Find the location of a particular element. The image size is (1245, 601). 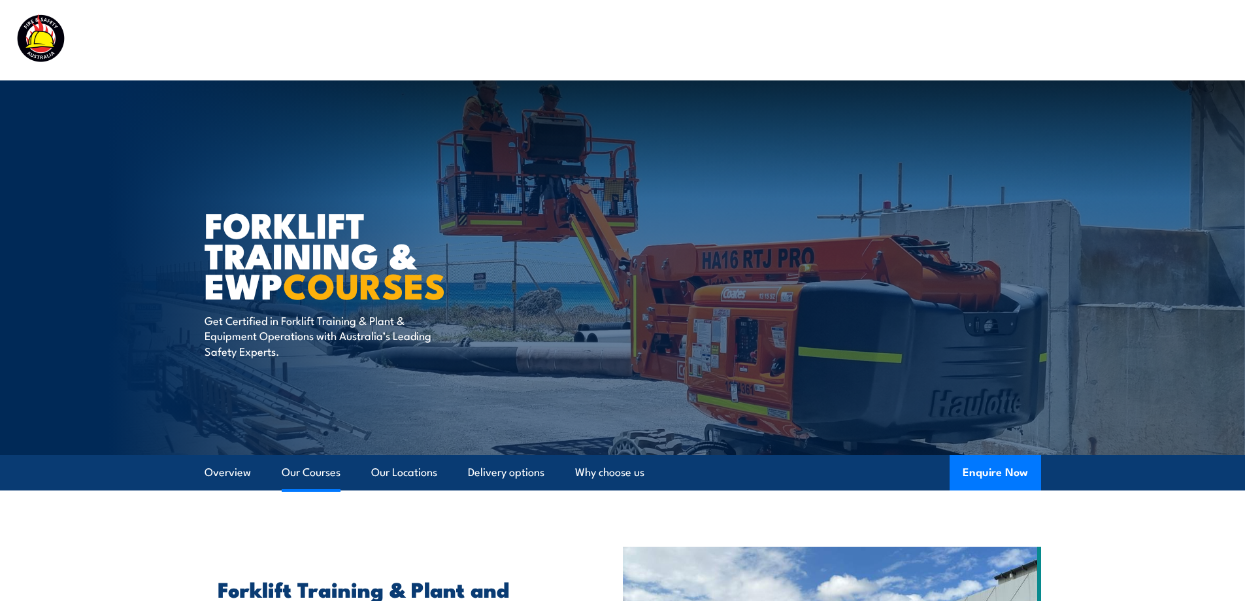

a: About Us is located at coordinates (929, 40).